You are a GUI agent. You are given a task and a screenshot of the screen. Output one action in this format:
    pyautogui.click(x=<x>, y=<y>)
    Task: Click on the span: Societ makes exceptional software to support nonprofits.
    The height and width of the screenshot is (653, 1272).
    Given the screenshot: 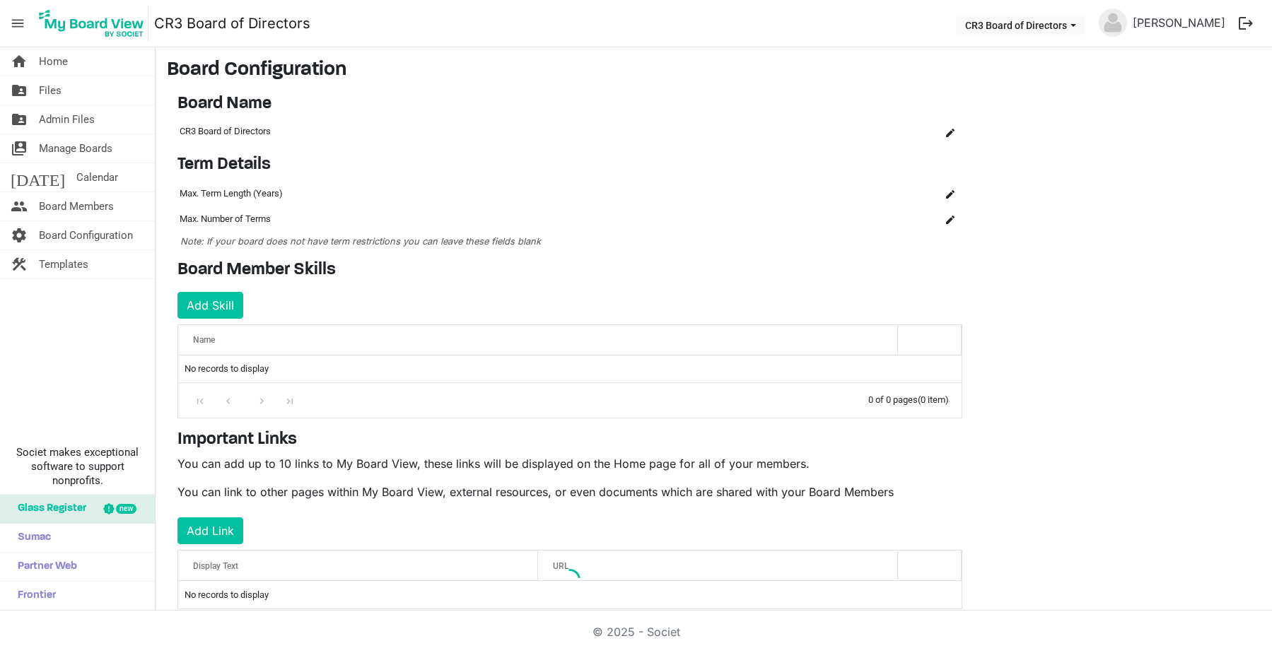 What is the action you would take?
    pyautogui.click(x=77, y=467)
    